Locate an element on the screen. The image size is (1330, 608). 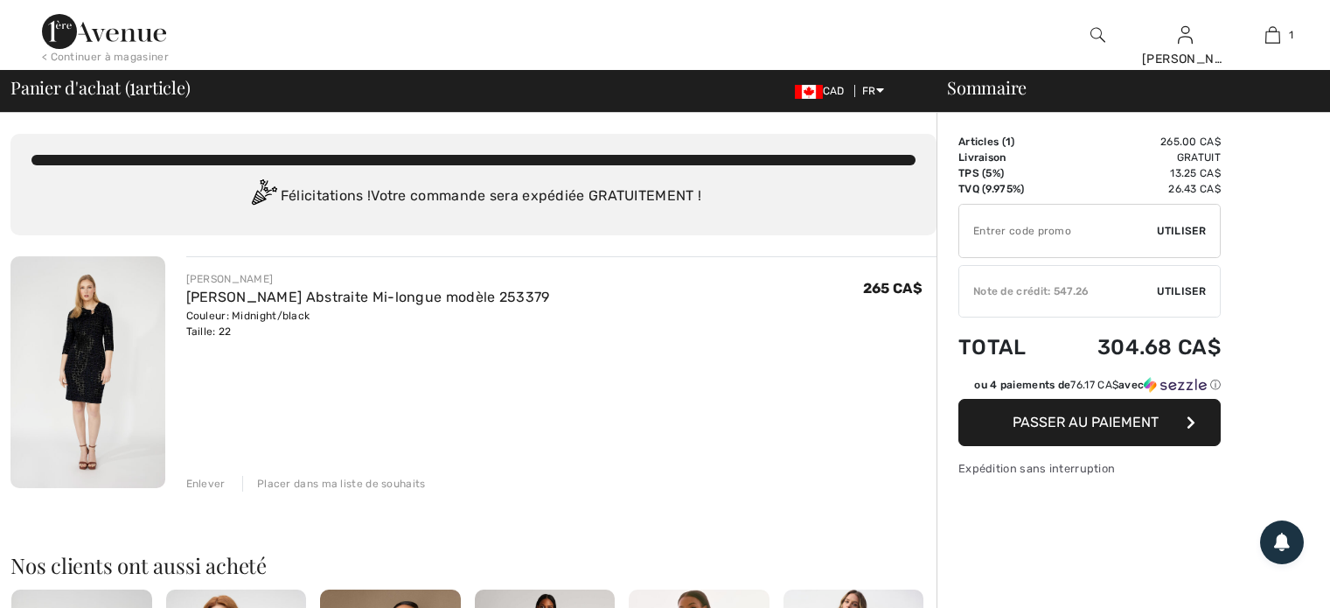
img: recherche is located at coordinates (1097, 35).